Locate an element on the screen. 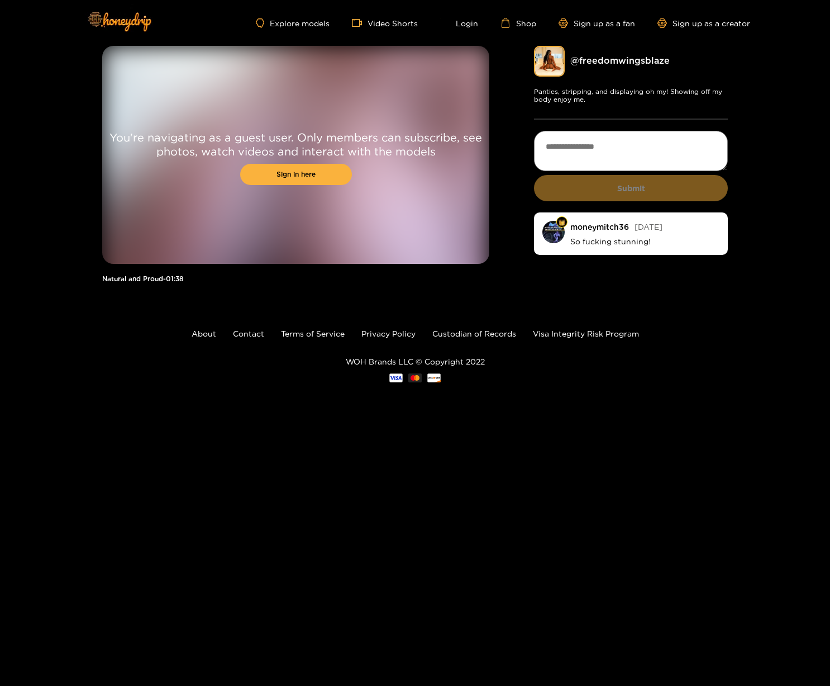 This screenshot has width=830, height=686. a: Terms of Service is located at coordinates (313, 333).